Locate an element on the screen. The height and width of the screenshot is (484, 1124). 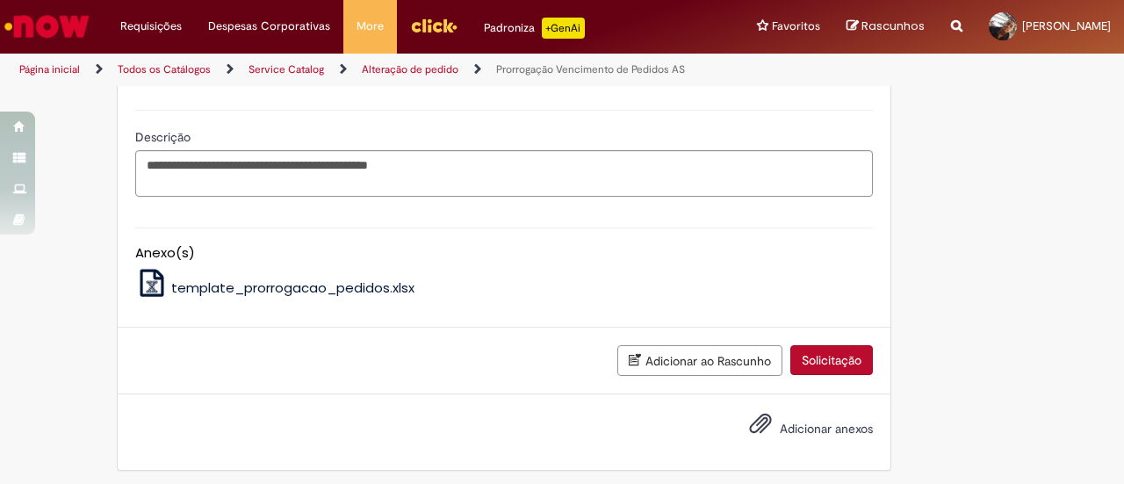
span: Favoritos is located at coordinates (796, 26).